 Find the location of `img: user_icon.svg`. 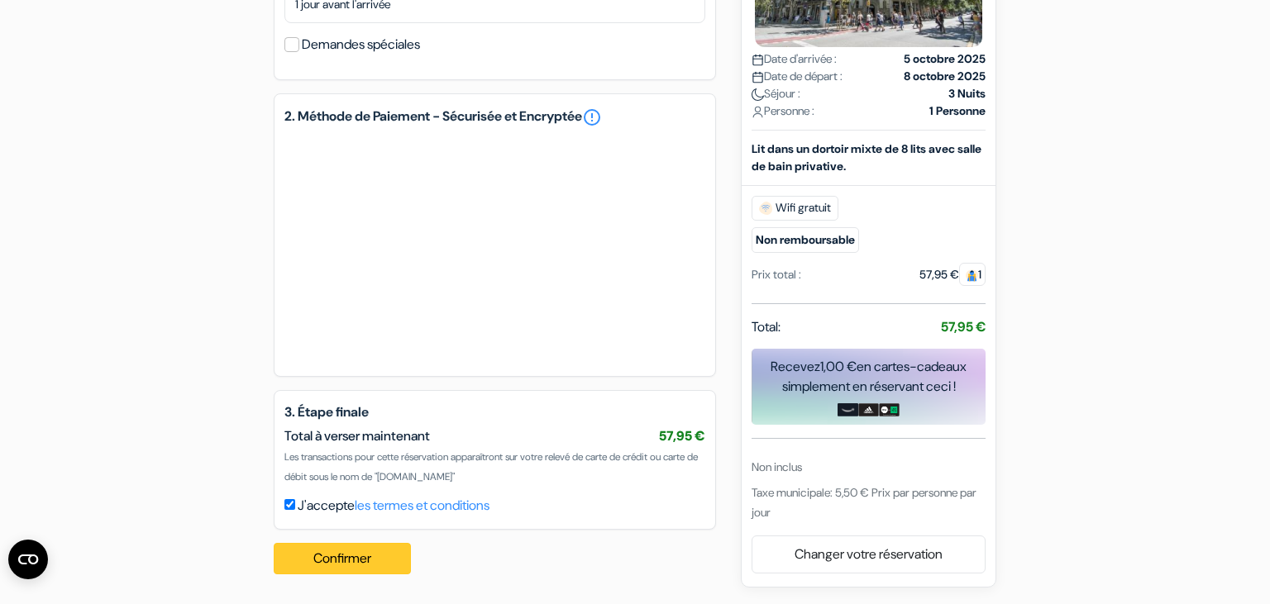

img: user_icon.svg is located at coordinates (757, 112).